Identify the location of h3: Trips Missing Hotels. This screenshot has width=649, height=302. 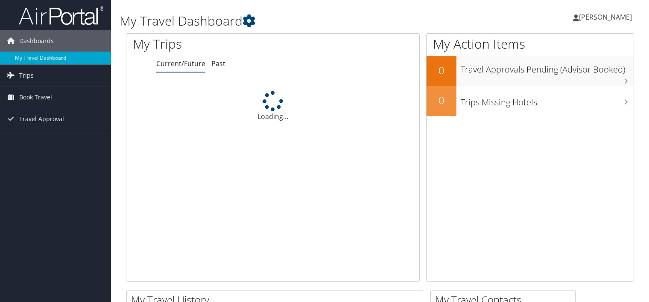
(547, 100).